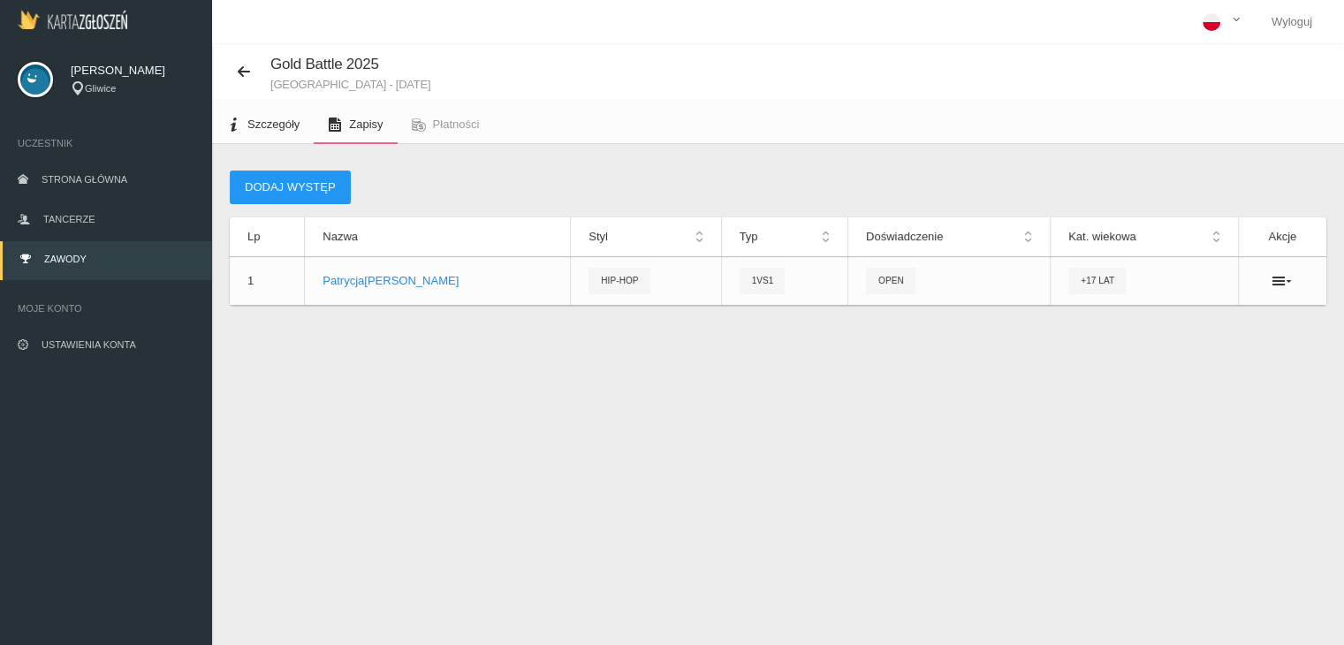  Describe the element at coordinates (133, 88) in the screenshot. I see `div: Gliwice` at that location.